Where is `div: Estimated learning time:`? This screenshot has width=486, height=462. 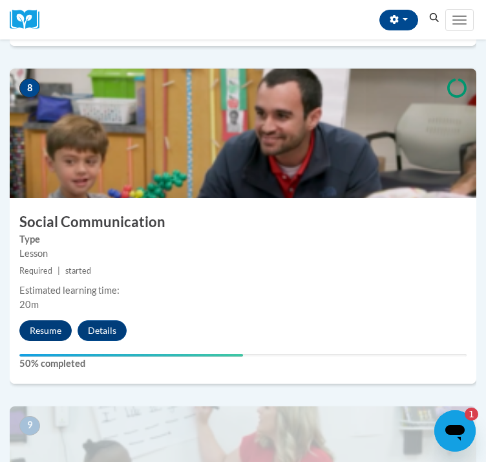 div: Estimated learning time: is located at coordinates (243, 290).